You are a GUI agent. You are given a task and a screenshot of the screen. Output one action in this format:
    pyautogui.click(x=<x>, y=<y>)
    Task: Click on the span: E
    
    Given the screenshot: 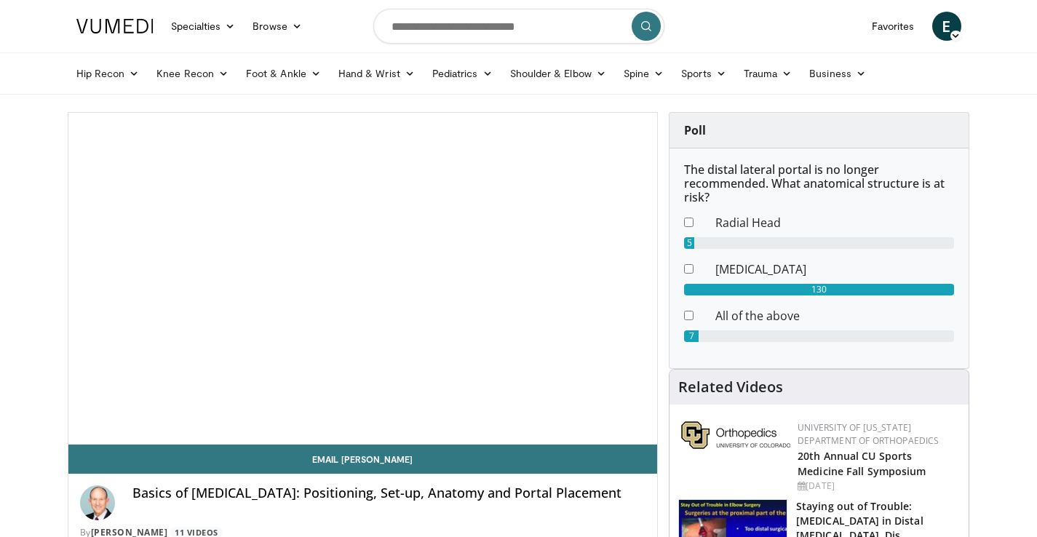 What is the action you would take?
    pyautogui.click(x=946, y=26)
    